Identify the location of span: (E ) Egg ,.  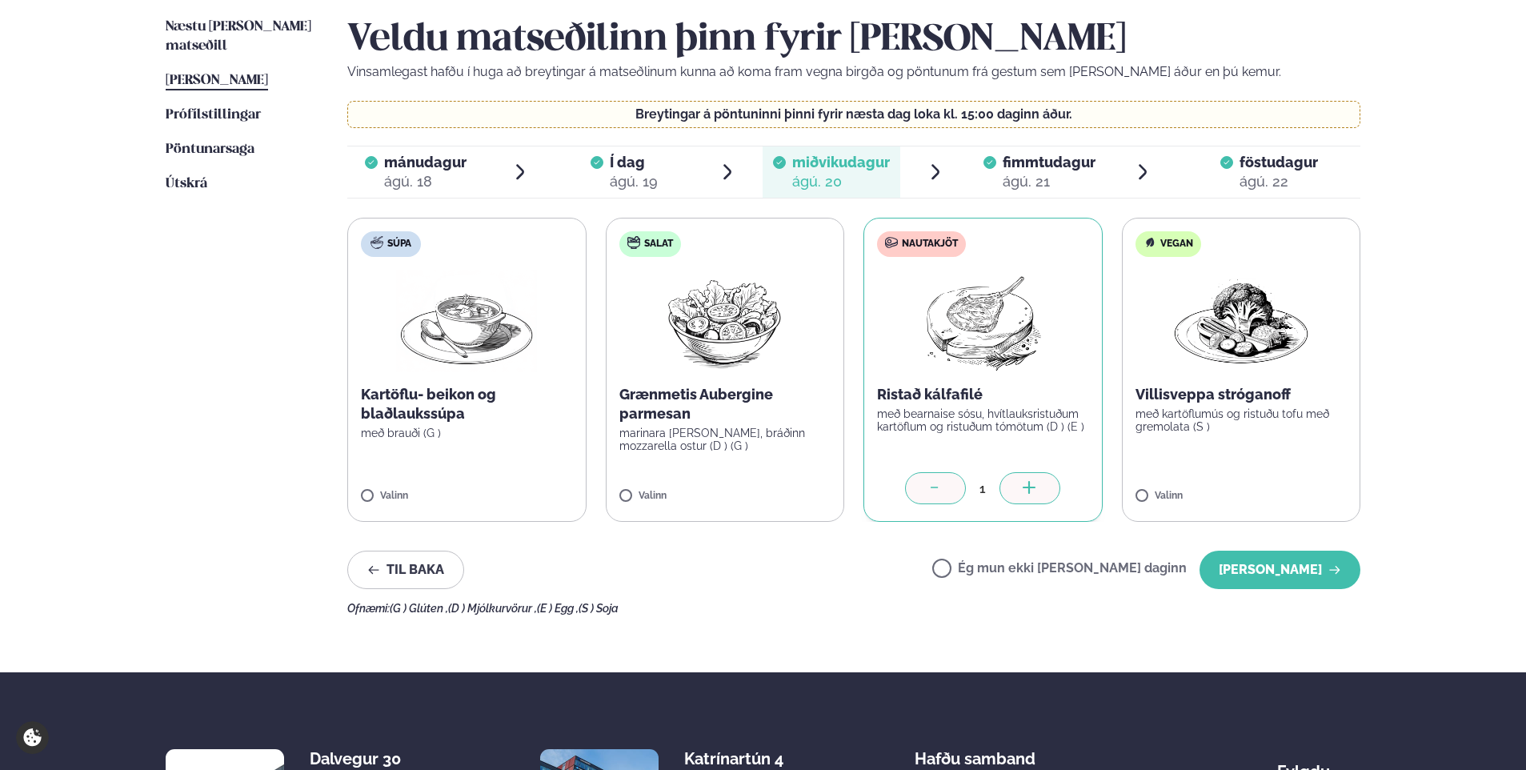
(558, 608).